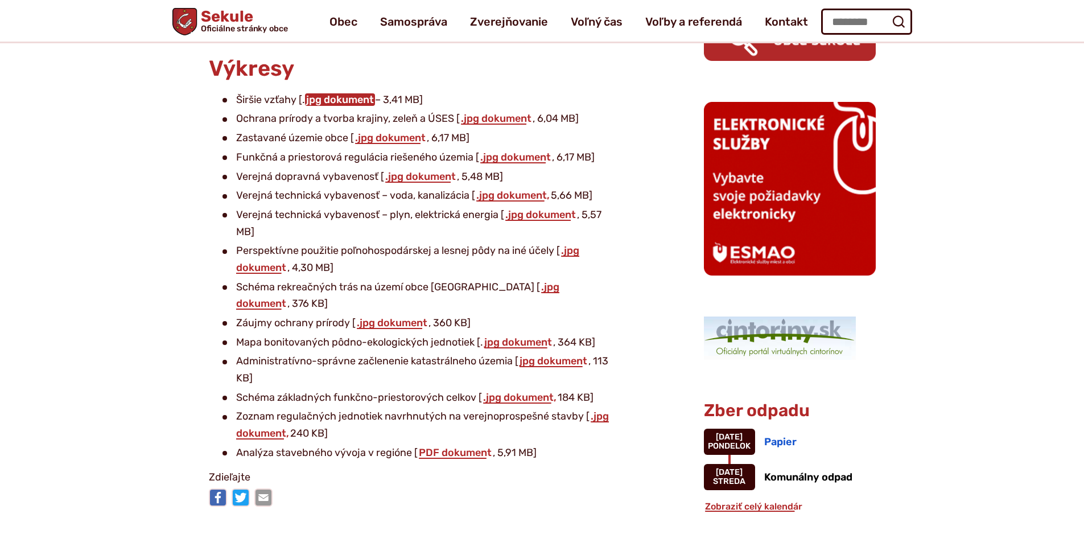  What do you see at coordinates (418, 177) in the screenshot?
I see `li: Verejná dopravná vybavenosť [ , 5,48 MB]` at bounding box center [418, 177].